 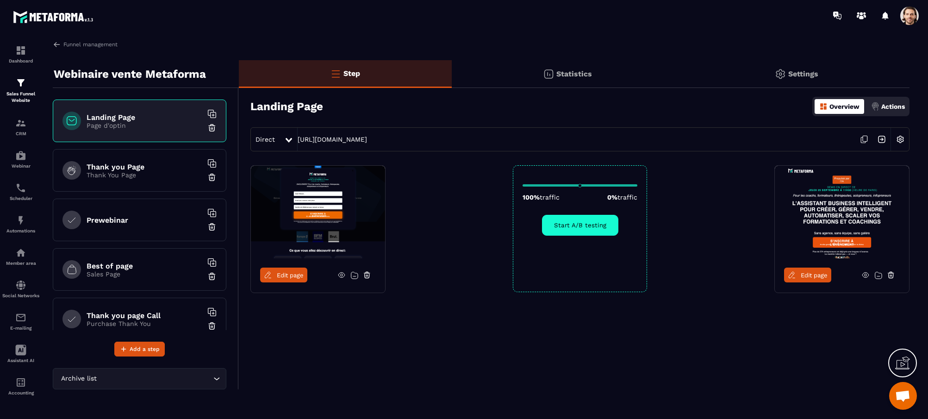 I want to click on p: Member area, so click(x=21, y=263).